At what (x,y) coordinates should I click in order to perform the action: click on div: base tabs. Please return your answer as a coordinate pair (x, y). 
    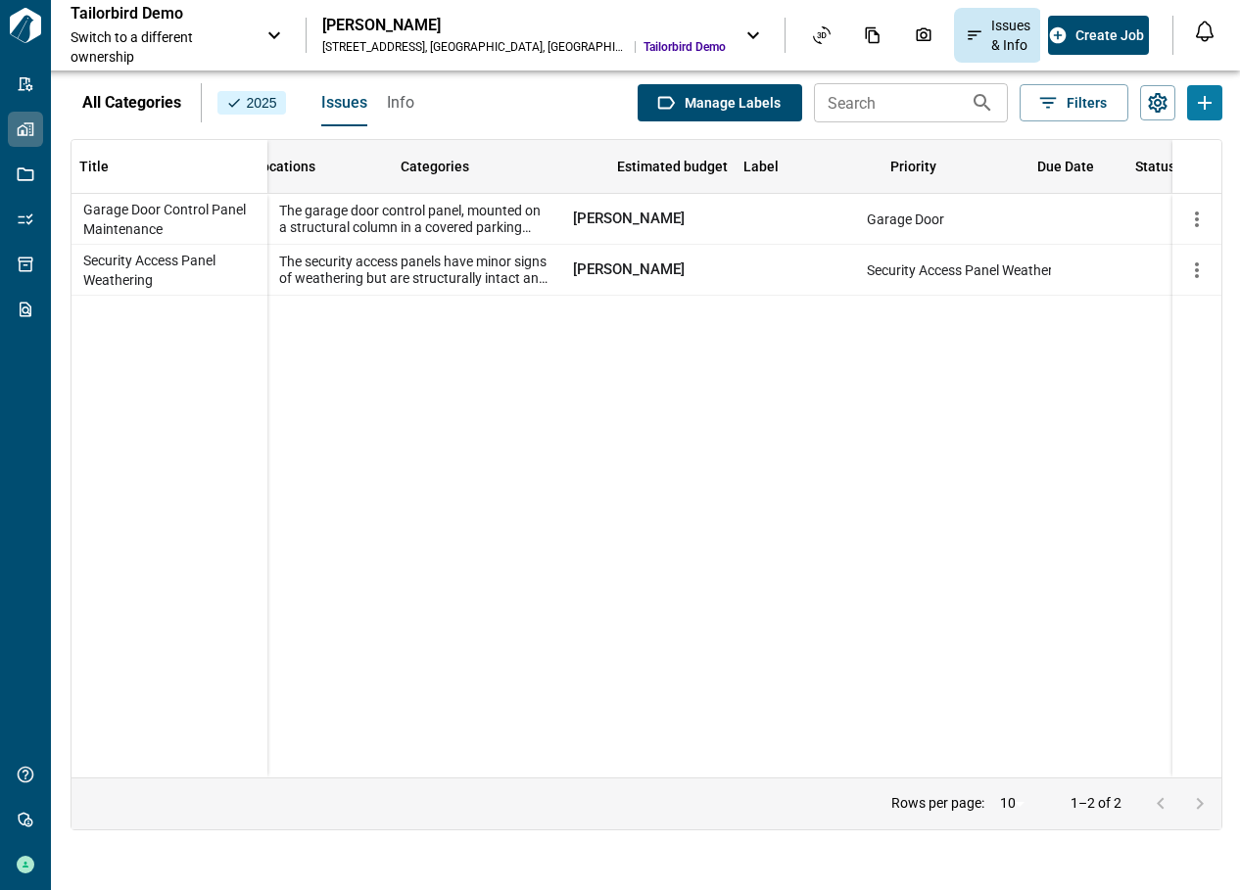
    Looking at the image, I should click on (357, 103).